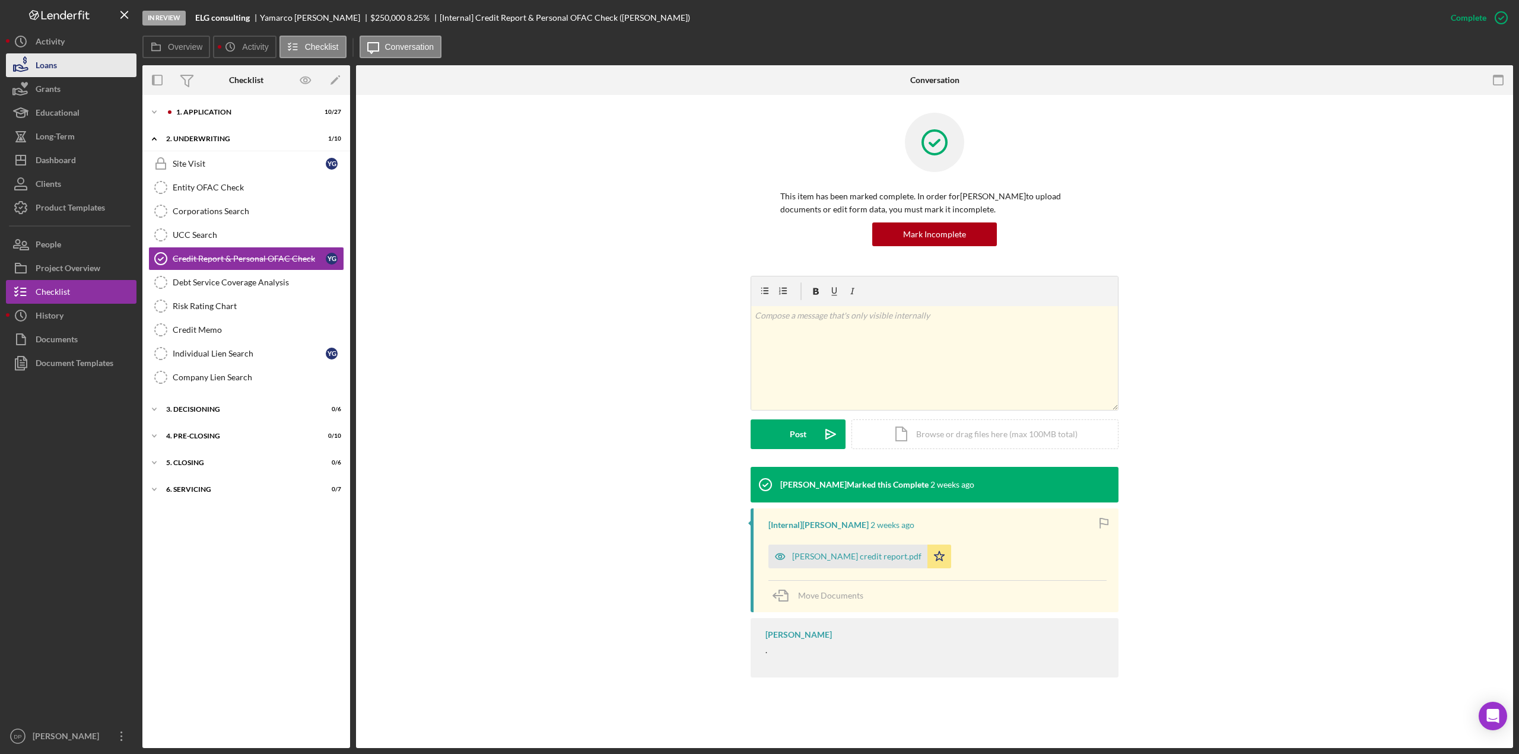 The height and width of the screenshot is (754, 1519). Describe the element at coordinates (49, 317) in the screenshot. I see `div: History` at that location.